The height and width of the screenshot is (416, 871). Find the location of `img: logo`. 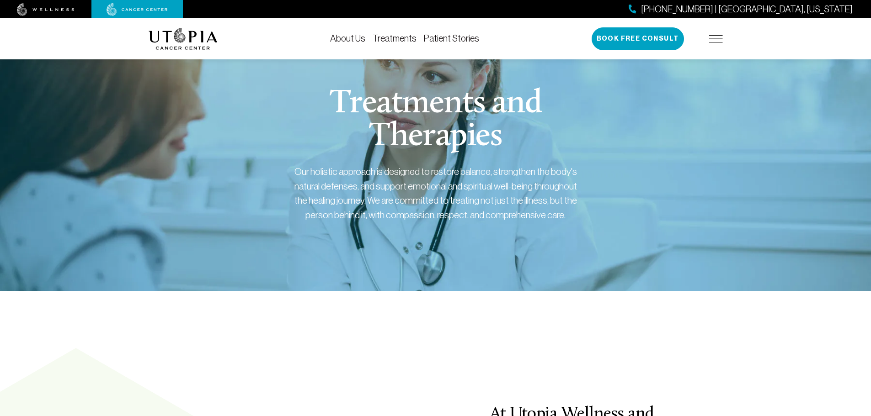

img: logo is located at coordinates (183, 39).